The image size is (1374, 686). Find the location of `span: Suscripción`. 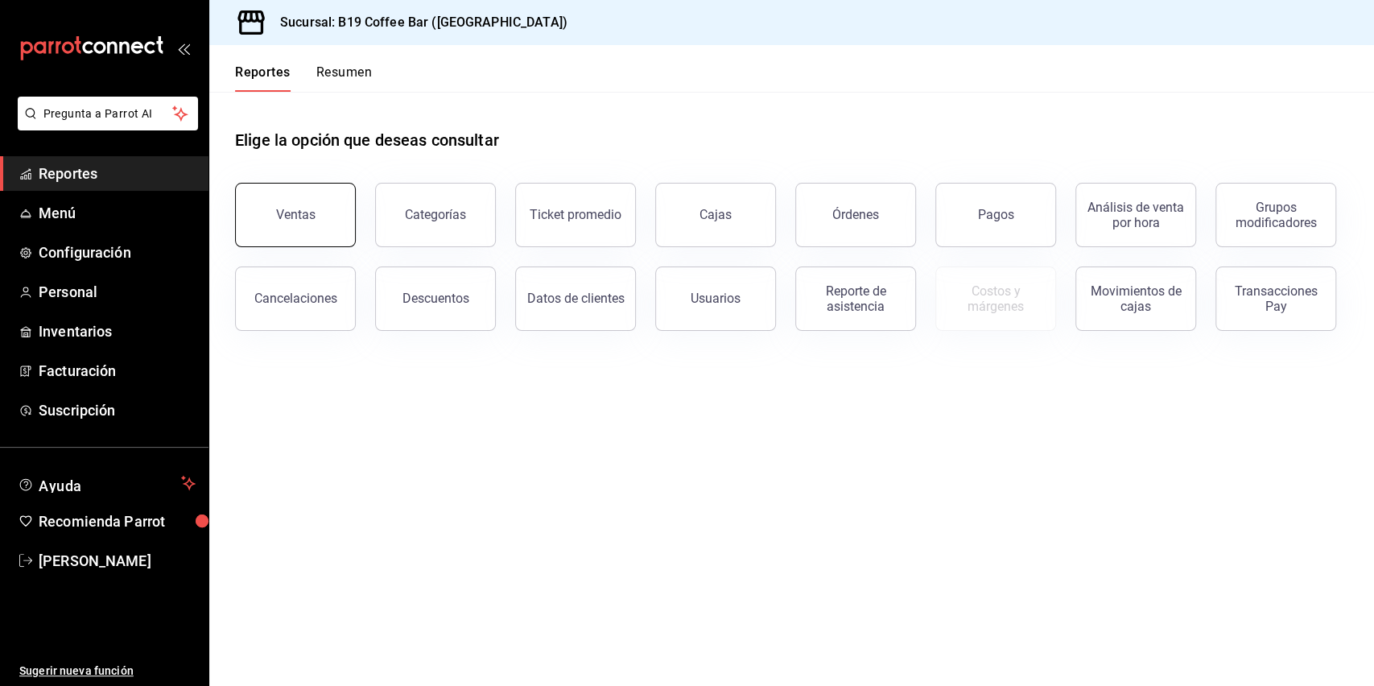

span: Suscripción is located at coordinates (117, 410).